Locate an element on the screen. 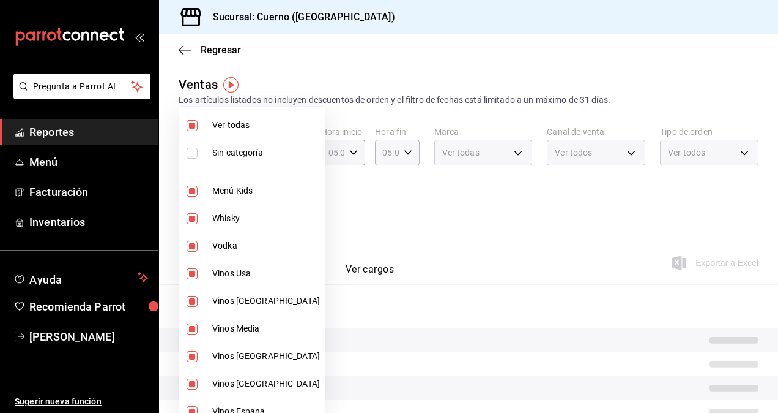  span: Vinos Media is located at coordinates (266, 328).